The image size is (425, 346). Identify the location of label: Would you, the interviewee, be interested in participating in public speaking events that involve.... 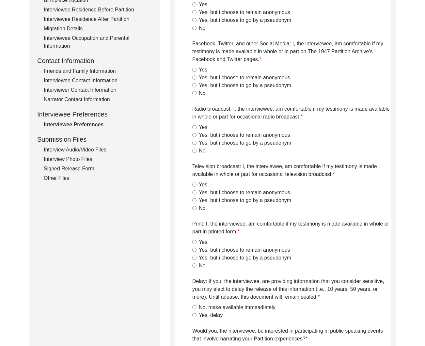
(292, 335).